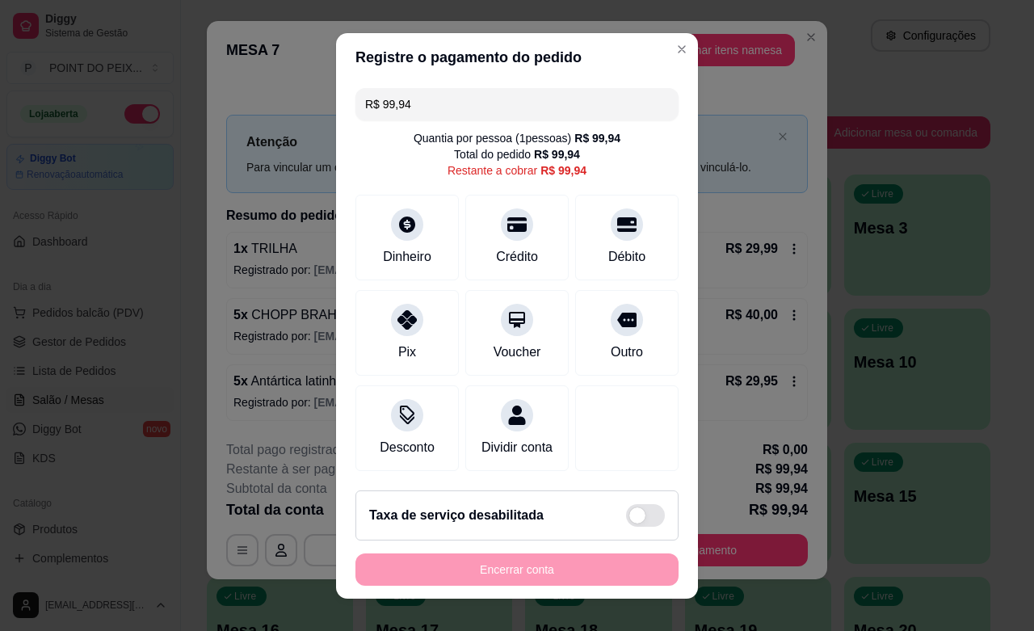  Describe the element at coordinates (517, 170) in the screenshot. I see `div: Restante a cobrar` at that location.